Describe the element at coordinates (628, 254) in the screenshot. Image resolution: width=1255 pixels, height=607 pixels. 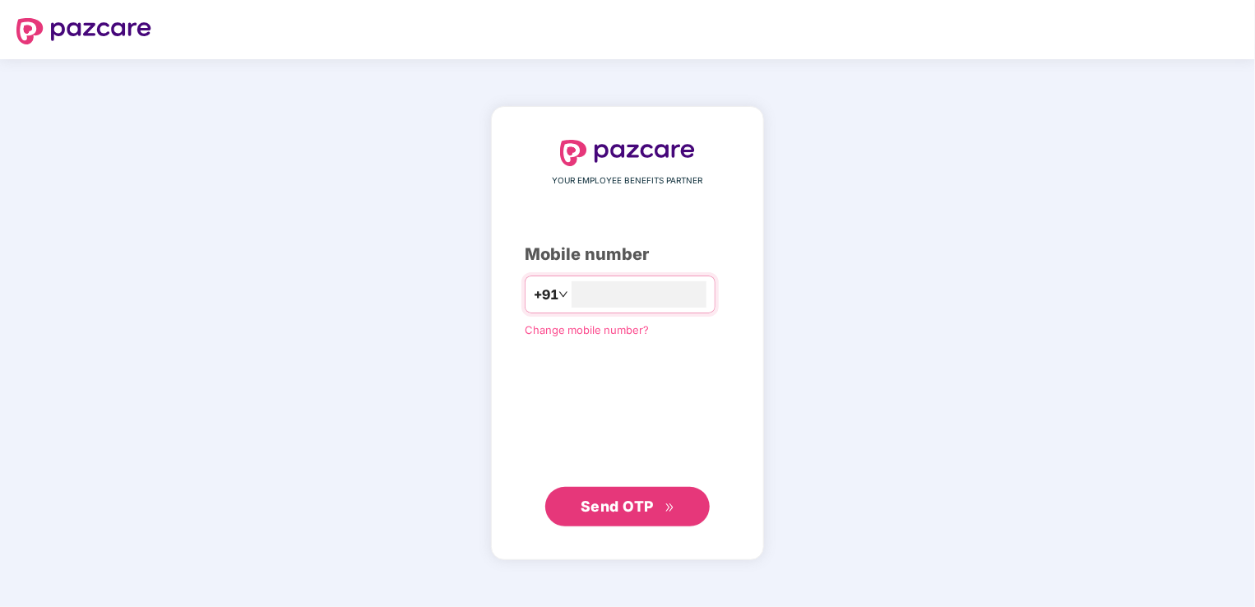
I see `div: Mobile number` at that location.